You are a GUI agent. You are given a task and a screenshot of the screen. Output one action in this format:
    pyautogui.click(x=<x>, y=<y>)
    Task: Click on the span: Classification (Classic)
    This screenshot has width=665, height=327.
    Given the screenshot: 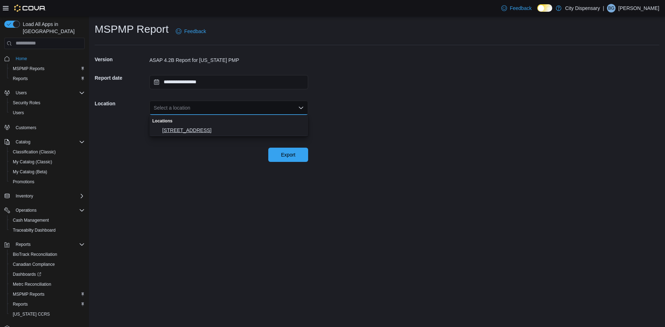 What is the action you would take?
    pyautogui.click(x=47, y=152)
    